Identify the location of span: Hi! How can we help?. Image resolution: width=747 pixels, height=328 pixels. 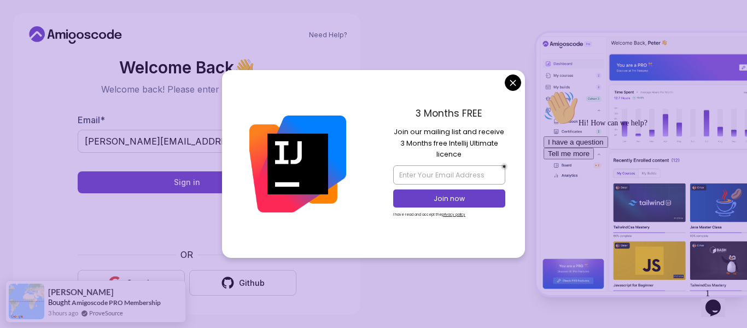
(56, 37).